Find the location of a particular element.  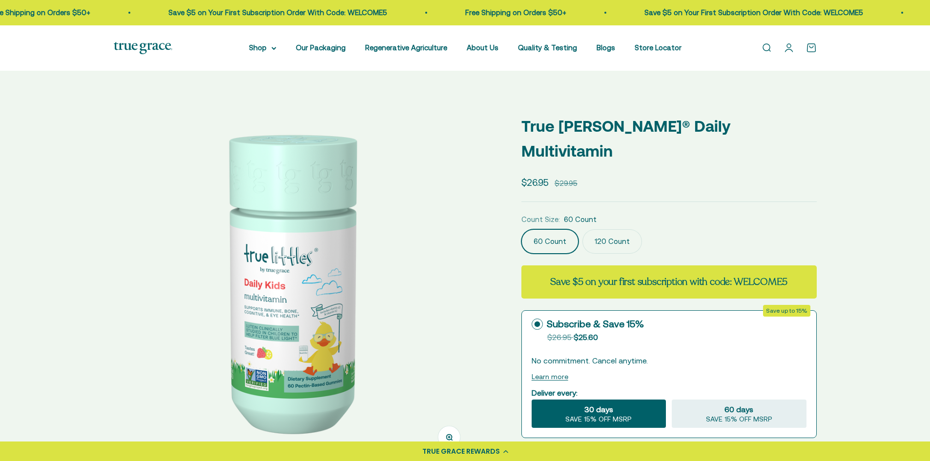

a: Store Locator is located at coordinates (658, 47).